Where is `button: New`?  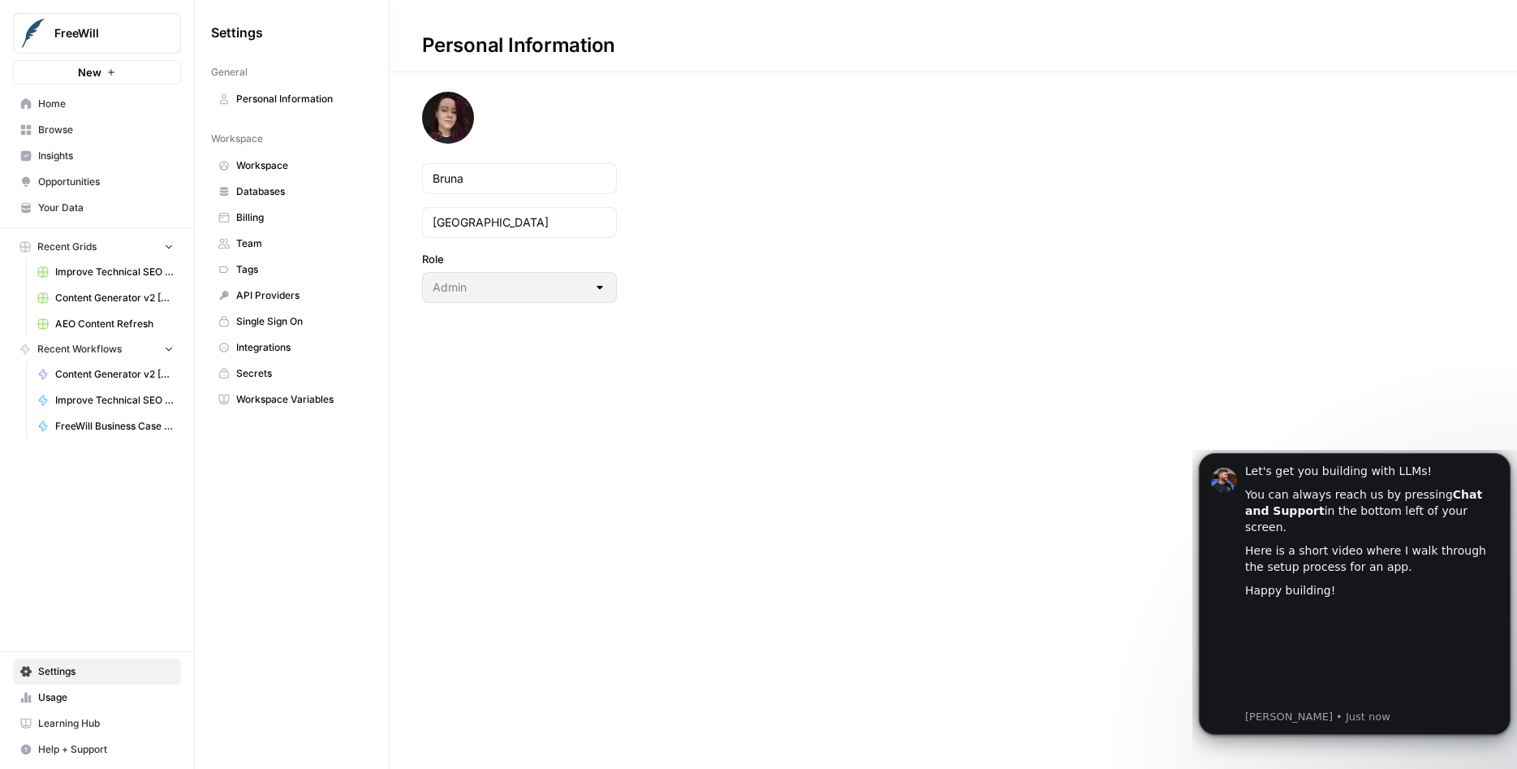 button: New is located at coordinates (97, 72).